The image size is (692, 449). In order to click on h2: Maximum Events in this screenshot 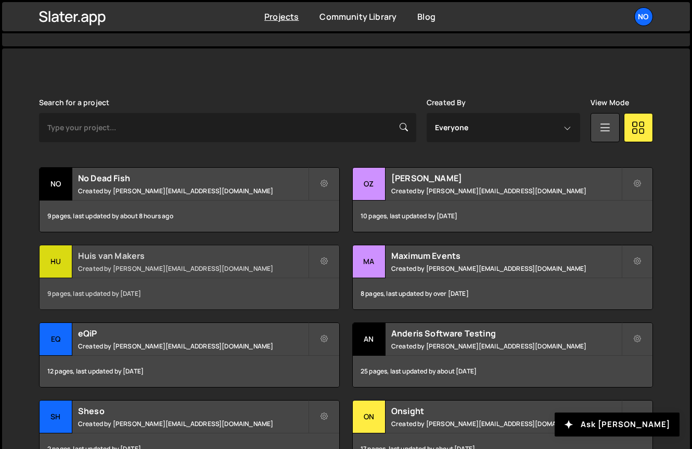, I will do `click(506, 255)`.